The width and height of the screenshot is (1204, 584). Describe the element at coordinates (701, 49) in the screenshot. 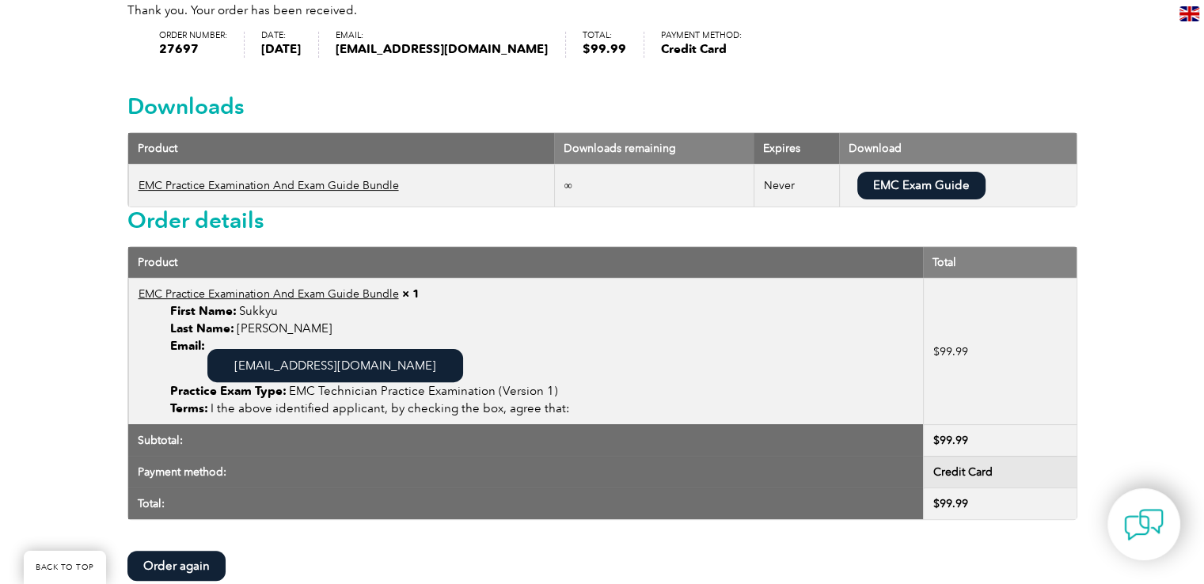

I see `strong: Credit Card` at that location.